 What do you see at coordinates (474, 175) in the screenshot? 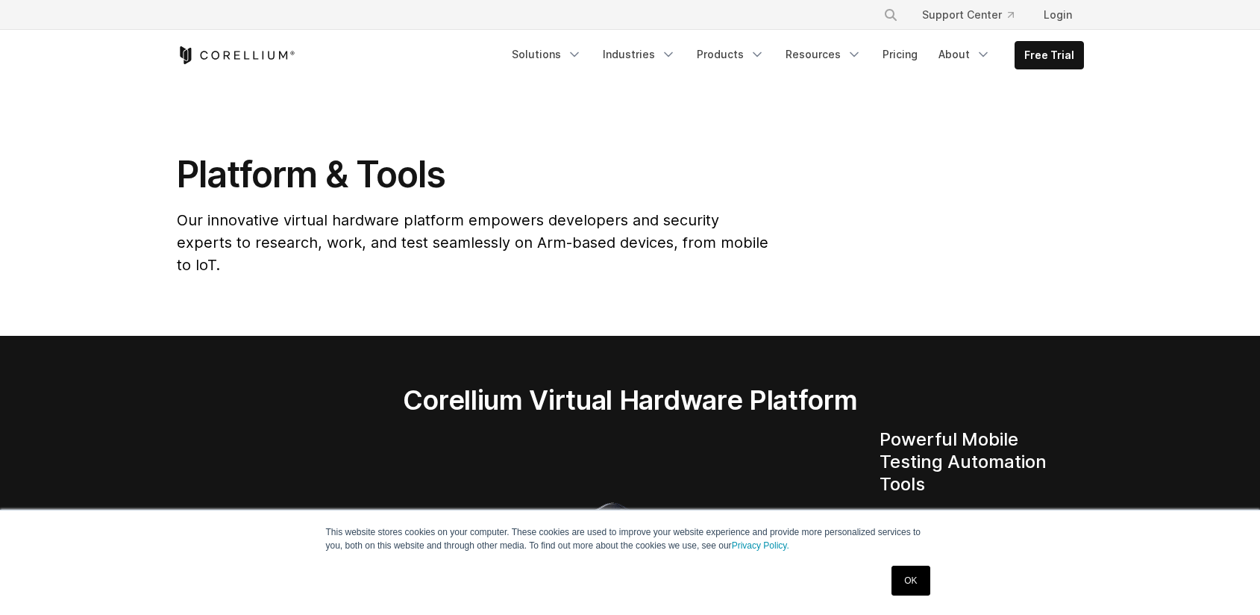
I see `h1: Platform & Tools` at bounding box center [474, 175].